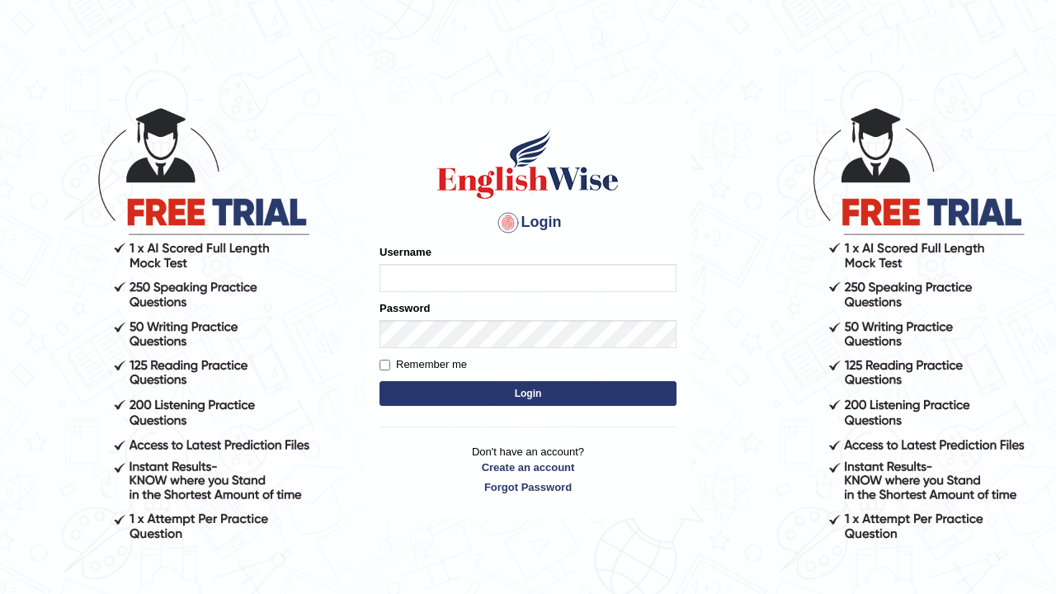  Describe the element at coordinates (528, 487) in the screenshot. I see `a: Forgot Password` at that location.